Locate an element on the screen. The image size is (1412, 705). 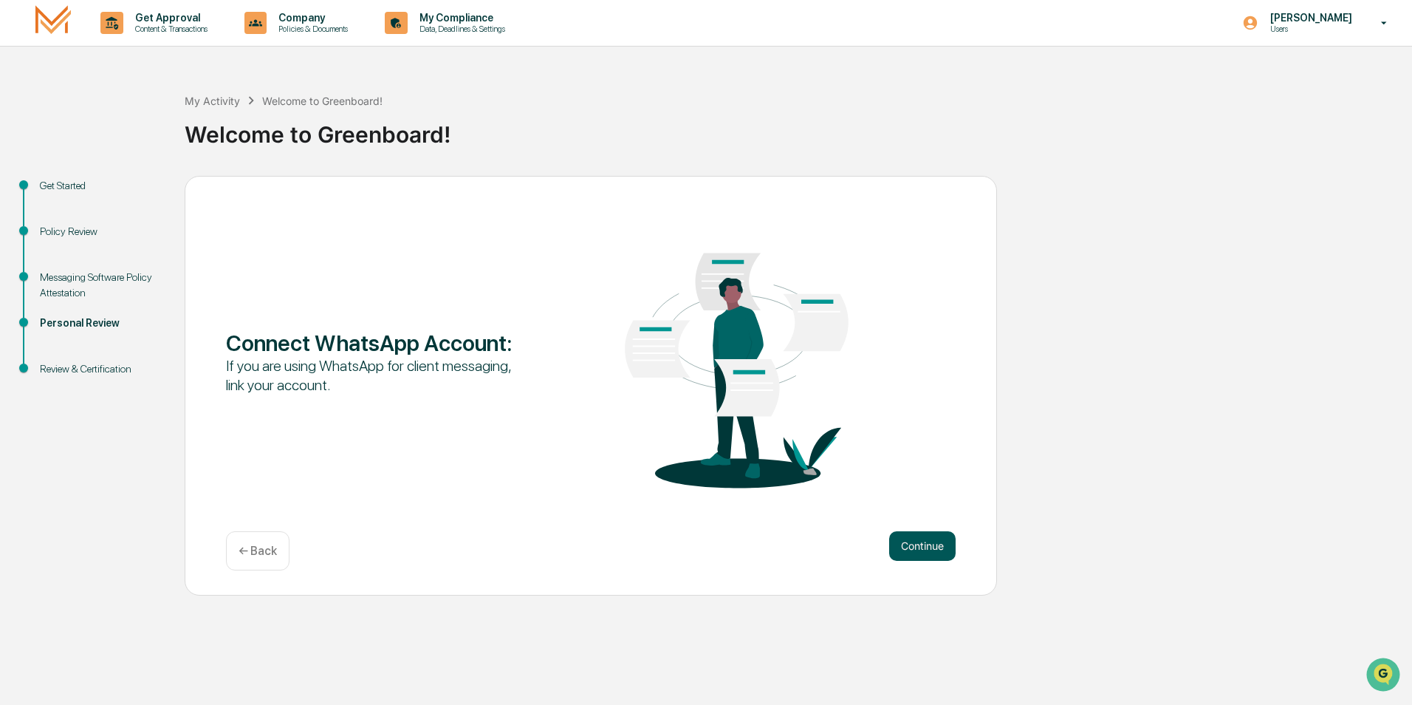
div: Messaging Software Policy Attestation is located at coordinates (100, 285).